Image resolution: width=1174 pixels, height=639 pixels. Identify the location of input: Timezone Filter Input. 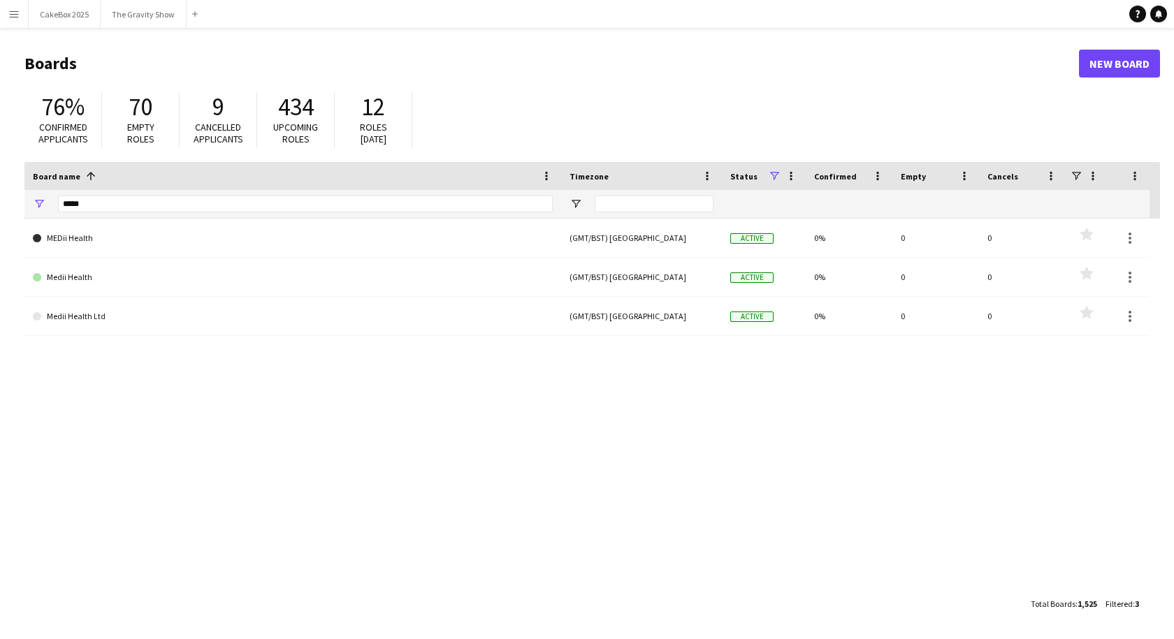
(654, 204).